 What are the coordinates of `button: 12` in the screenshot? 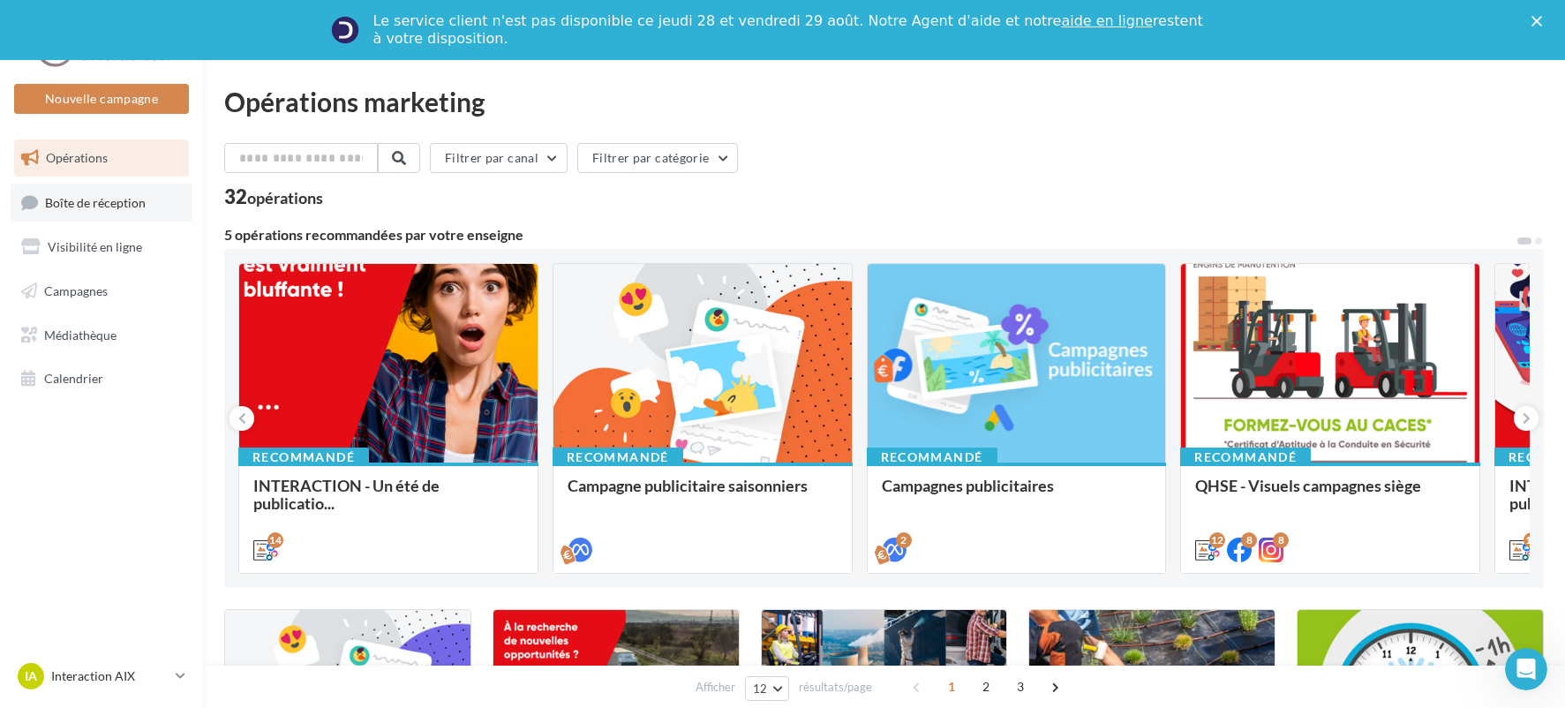 It's located at (767, 688).